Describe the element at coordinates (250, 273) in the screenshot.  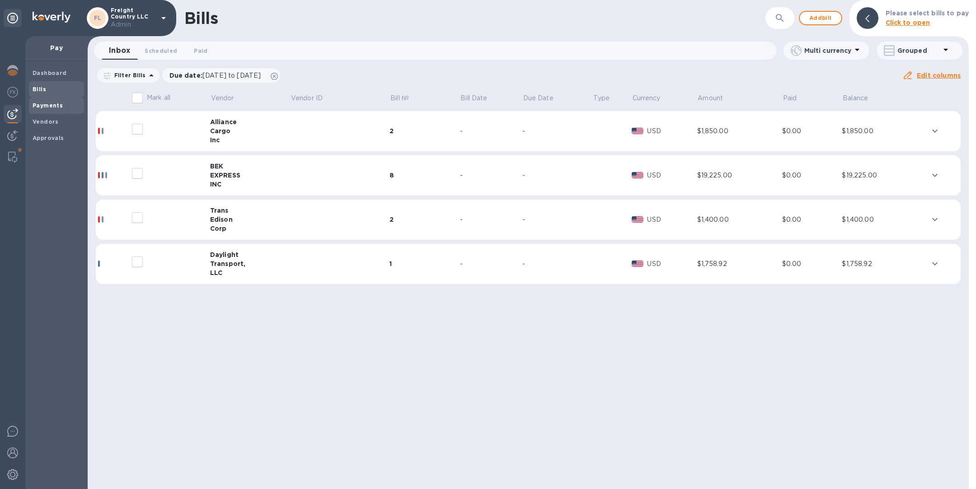
I see `div: LLC` at that location.